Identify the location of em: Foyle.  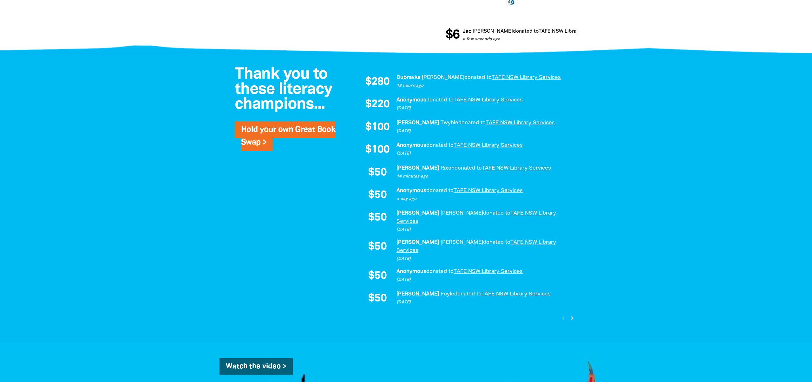
(447, 294).